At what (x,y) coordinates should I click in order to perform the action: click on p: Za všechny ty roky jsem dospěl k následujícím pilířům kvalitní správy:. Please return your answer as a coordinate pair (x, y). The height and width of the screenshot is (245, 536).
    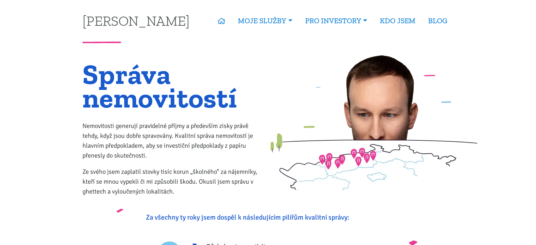
    Looking at the image, I should click on (268, 218).